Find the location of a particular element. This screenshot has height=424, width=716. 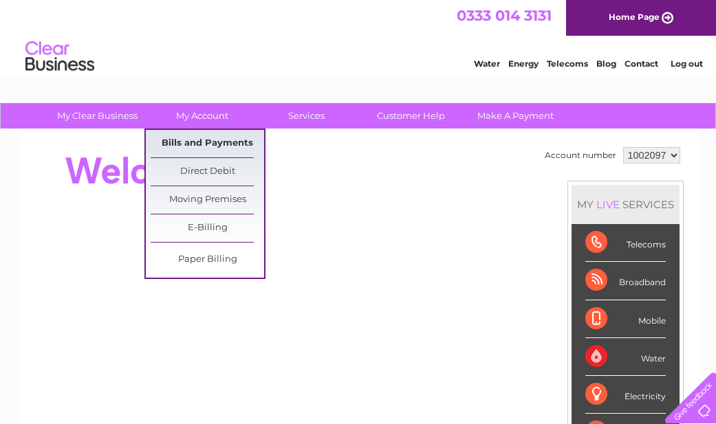

a: My Account is located at coordinates (201, 115).